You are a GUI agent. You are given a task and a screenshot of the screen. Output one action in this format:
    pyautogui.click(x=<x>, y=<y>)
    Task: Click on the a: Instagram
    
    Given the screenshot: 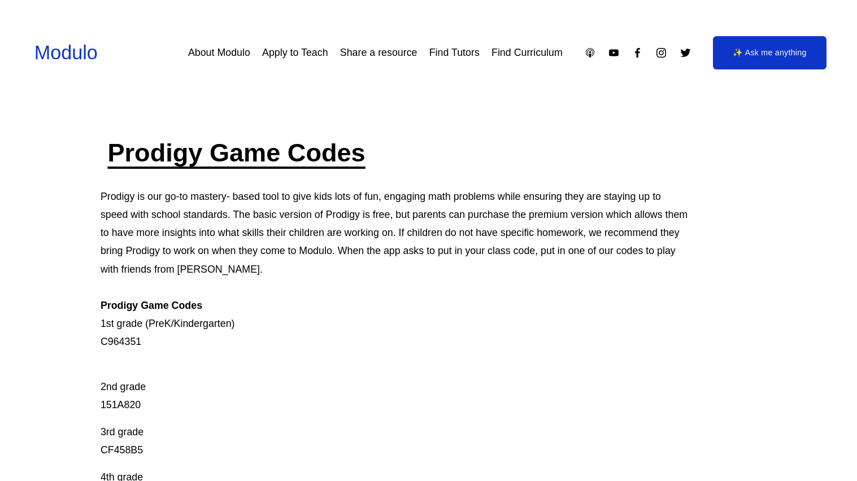 What is the action you would take?
    pyautogui.click(x=661, y=53)
    